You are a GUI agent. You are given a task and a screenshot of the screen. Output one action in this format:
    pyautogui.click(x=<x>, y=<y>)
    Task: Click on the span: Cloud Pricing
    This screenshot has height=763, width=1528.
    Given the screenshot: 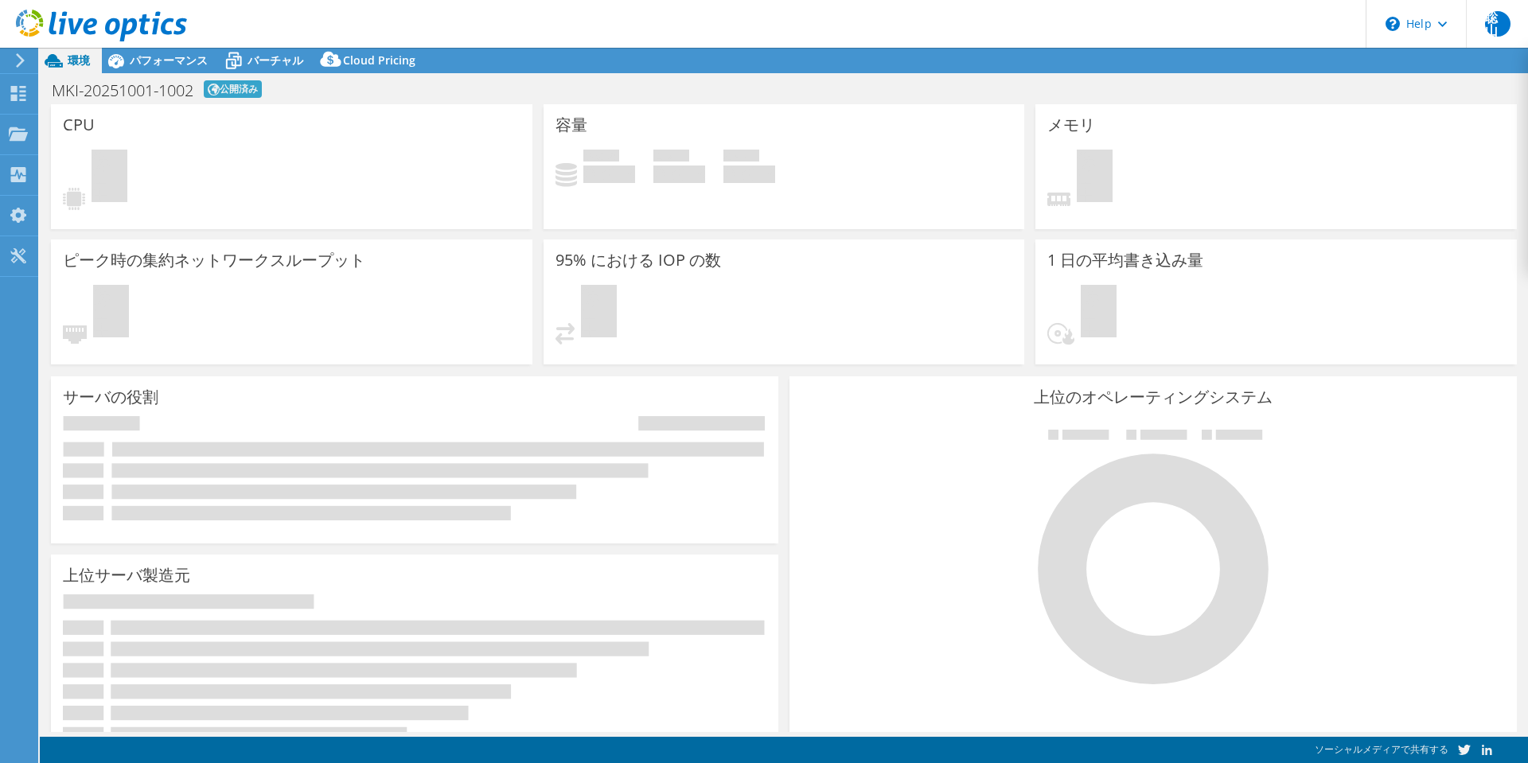 What is the action you would take?
    pyautogui.click(x=379, y=60)
    